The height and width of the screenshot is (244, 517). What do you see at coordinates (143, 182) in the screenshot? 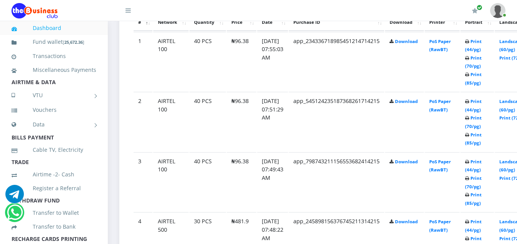
I see `td: 3` at bounding box center [143, 182].